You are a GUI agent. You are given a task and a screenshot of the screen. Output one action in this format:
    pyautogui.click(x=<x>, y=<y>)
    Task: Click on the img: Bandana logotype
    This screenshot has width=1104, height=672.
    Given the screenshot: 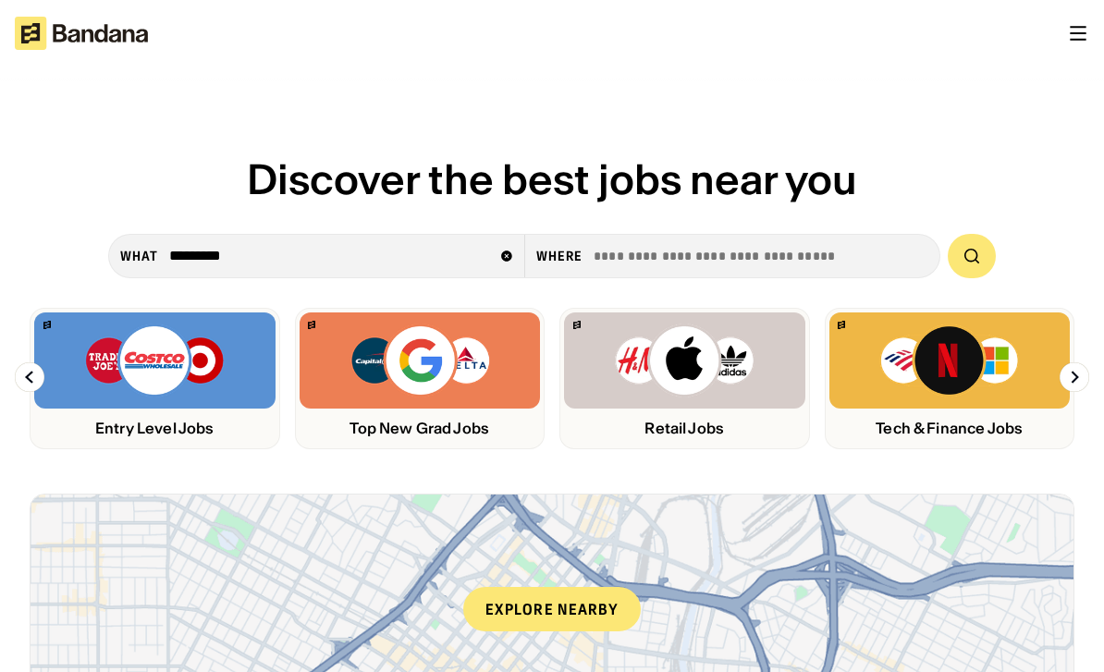 What is the action you would take?
    pyautogui.click(x=81, y=33)
    